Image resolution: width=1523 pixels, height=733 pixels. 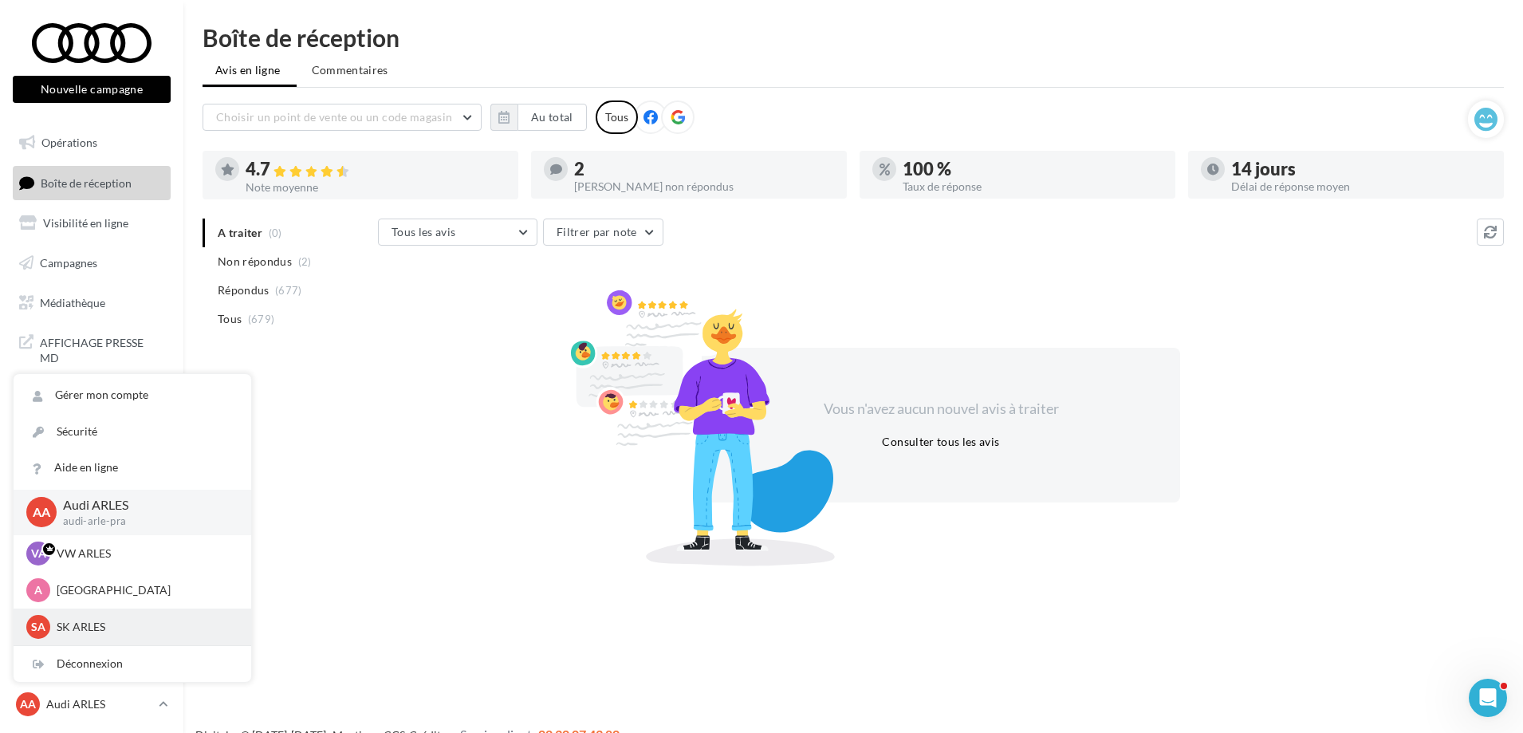 What do you see at coordinates (69, 262) in the screenshot?
I see `span: Campagnes` at bounding box center [69, 262].